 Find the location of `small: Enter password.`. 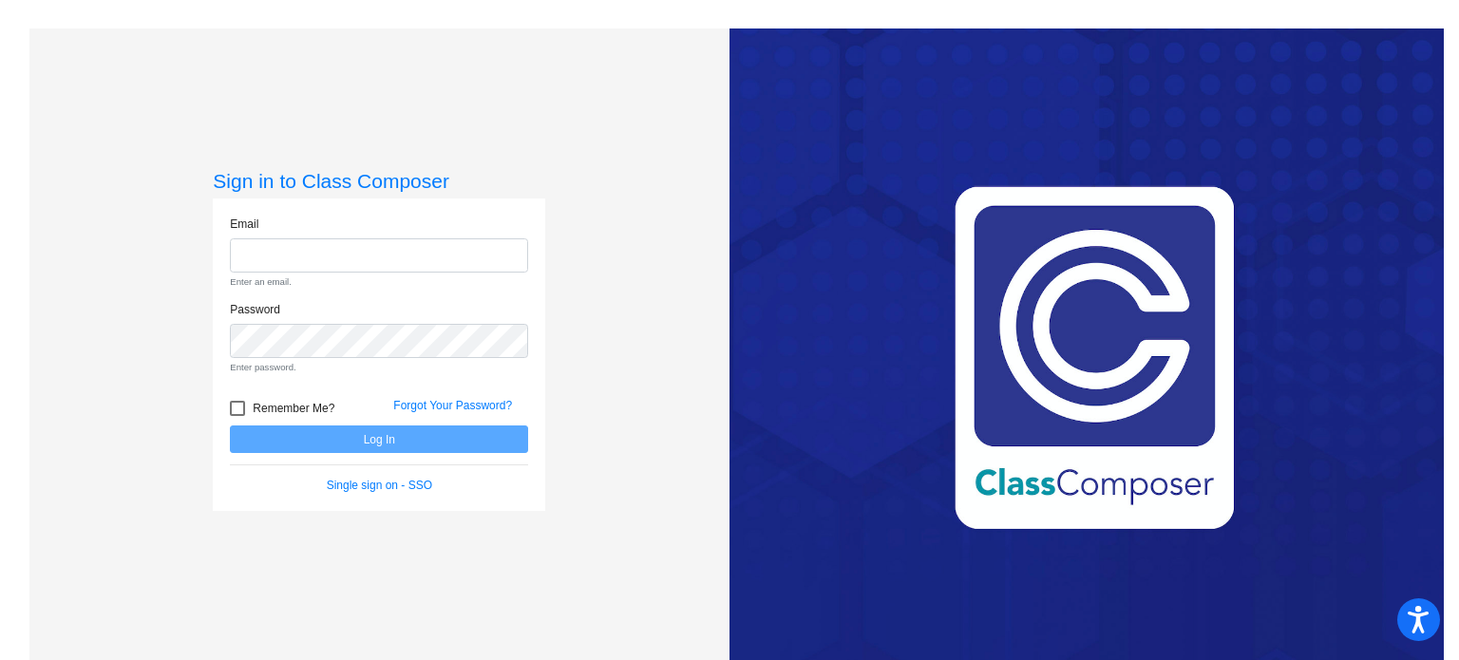

small: Enter password. is located at coordinates (379, 368).